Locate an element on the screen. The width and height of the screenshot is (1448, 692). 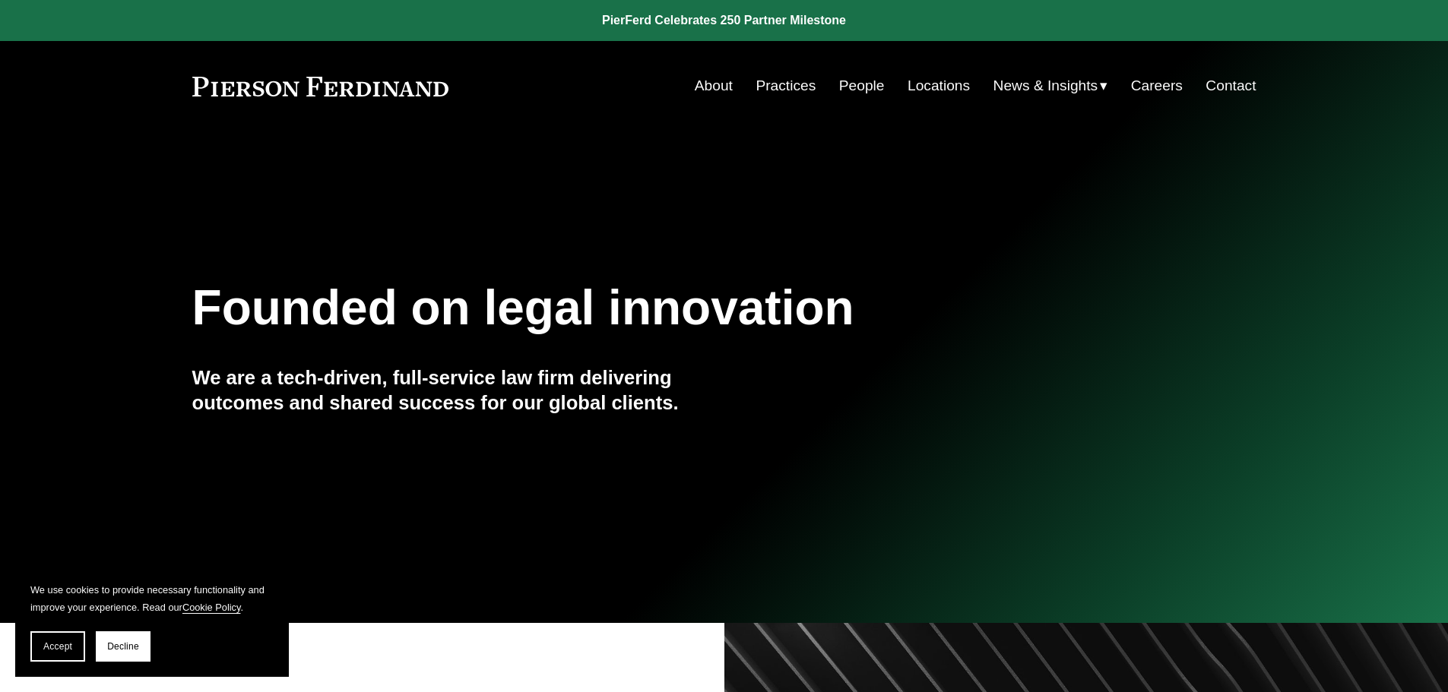
span: Accept is located at coordinates (58, 647).